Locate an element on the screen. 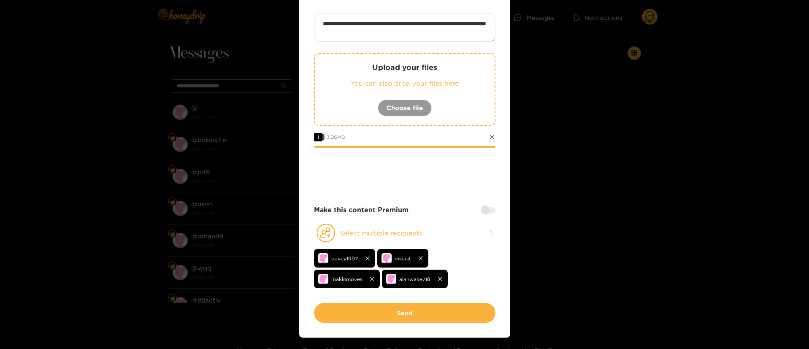 The width and height of the screenshot is (809, 349). span: mklast is located at coordinates (402, 258).